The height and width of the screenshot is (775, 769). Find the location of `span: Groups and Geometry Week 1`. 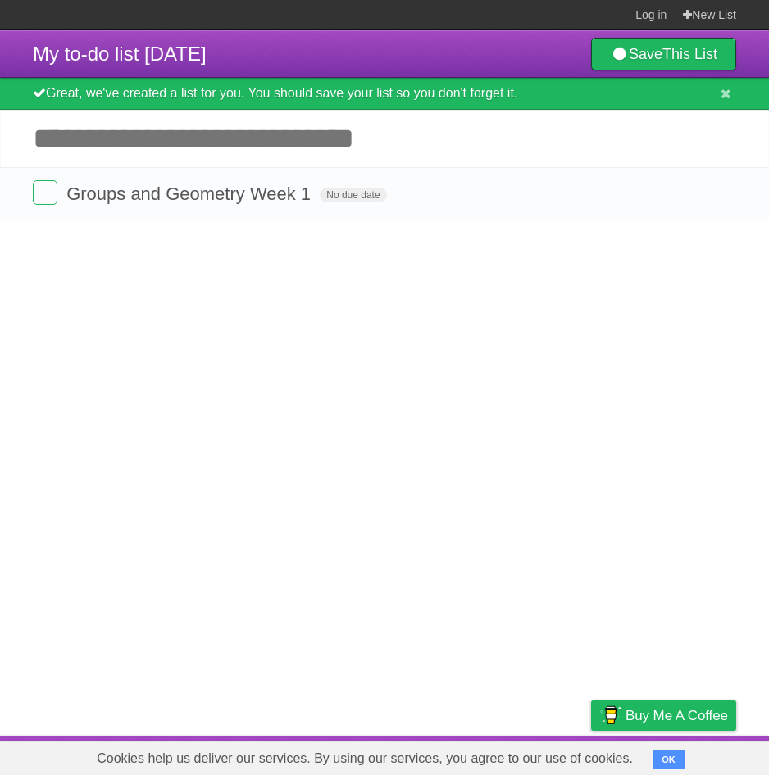

span: Groups and Geometry Week 1 is located at coordinates (190, 193).